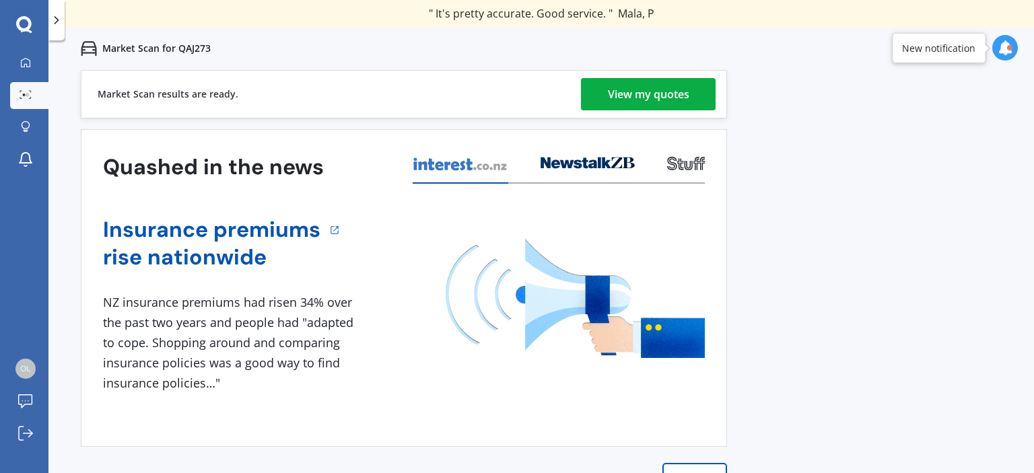 The image size is (1034, 473). What do you see at coordinates (89, 48) in the screenshot?
I see `img: car.f15378c7a67c060ca3f3.svg` at bounding box center [89, 48].